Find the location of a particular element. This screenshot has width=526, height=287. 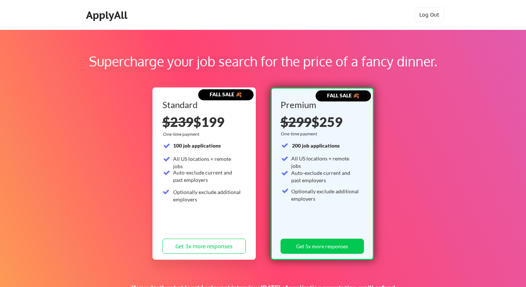

div: Standard is located at coordinates (203, 105).